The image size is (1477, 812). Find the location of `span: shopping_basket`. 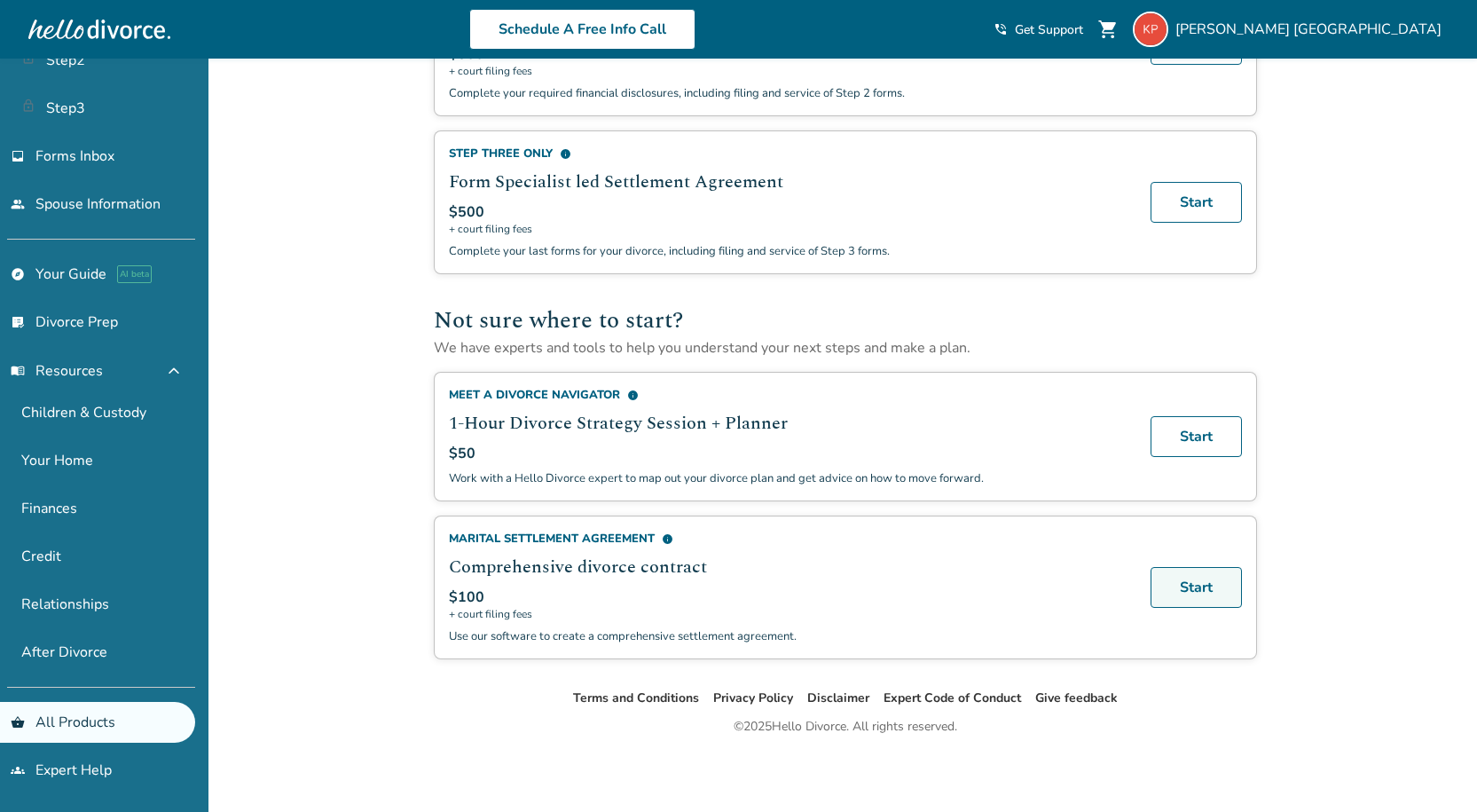

span: shopping_basket is located at coordinates (18, 722).